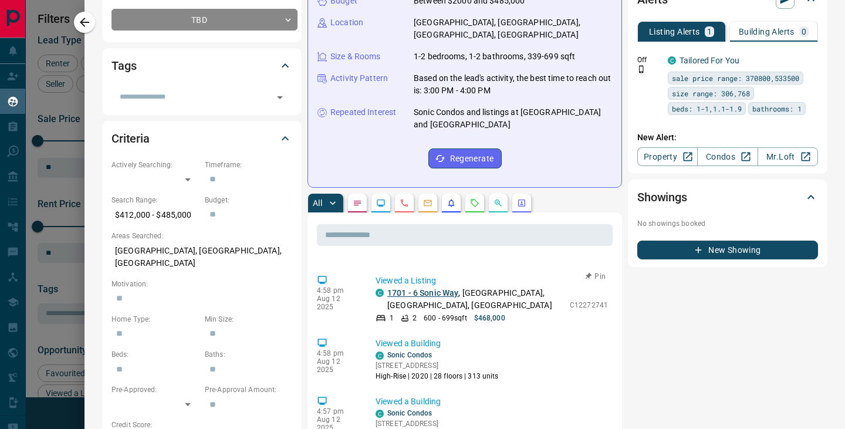 The image size is (845, 429). Describe the element at coordinates (155, 354) in the screenshot. I see `p: Beds:` at that location.